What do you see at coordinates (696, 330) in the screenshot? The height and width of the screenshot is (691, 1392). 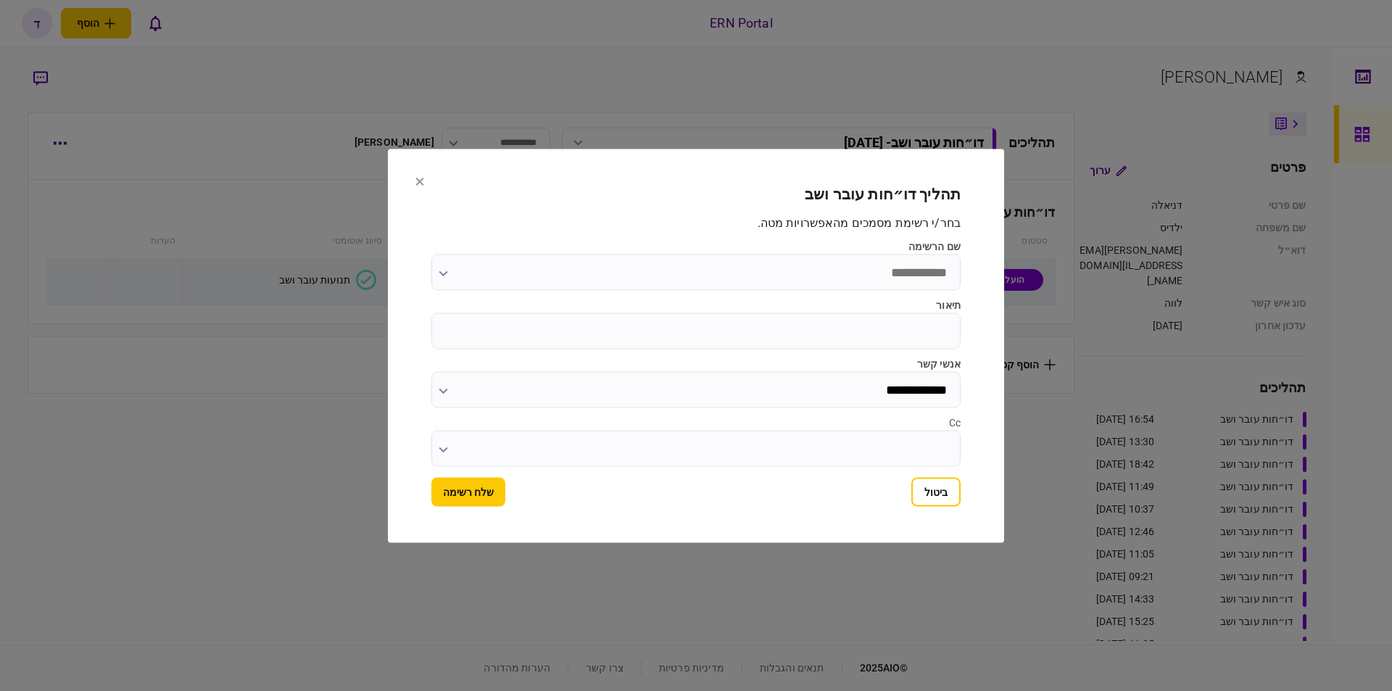 I see `input: תיאור` at bounding box center [696, 330].